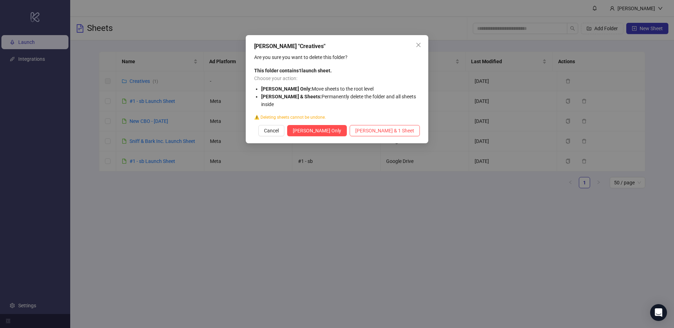  I want to click on button: Cancel, so click(271, 131).